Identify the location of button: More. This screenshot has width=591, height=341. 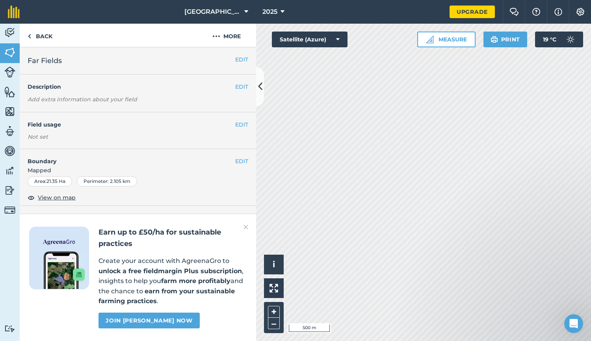
(226, 35).